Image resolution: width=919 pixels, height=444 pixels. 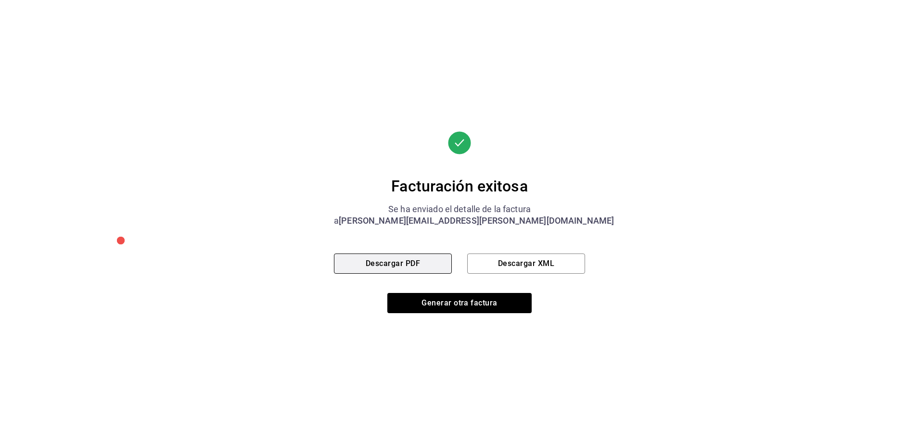 What do you see at coordinates (460, 221) in the screenshot?
I see `div: a` at bounding box center [460, 221].